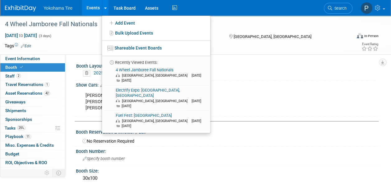  What do you see at coordinates (47, 93) in the screenshot?
I see `span: 42` at bounding box center [47, 93].